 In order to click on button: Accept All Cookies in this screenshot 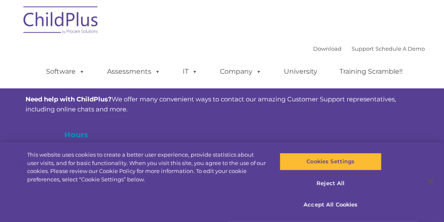, I will do `click(331, 205)`.